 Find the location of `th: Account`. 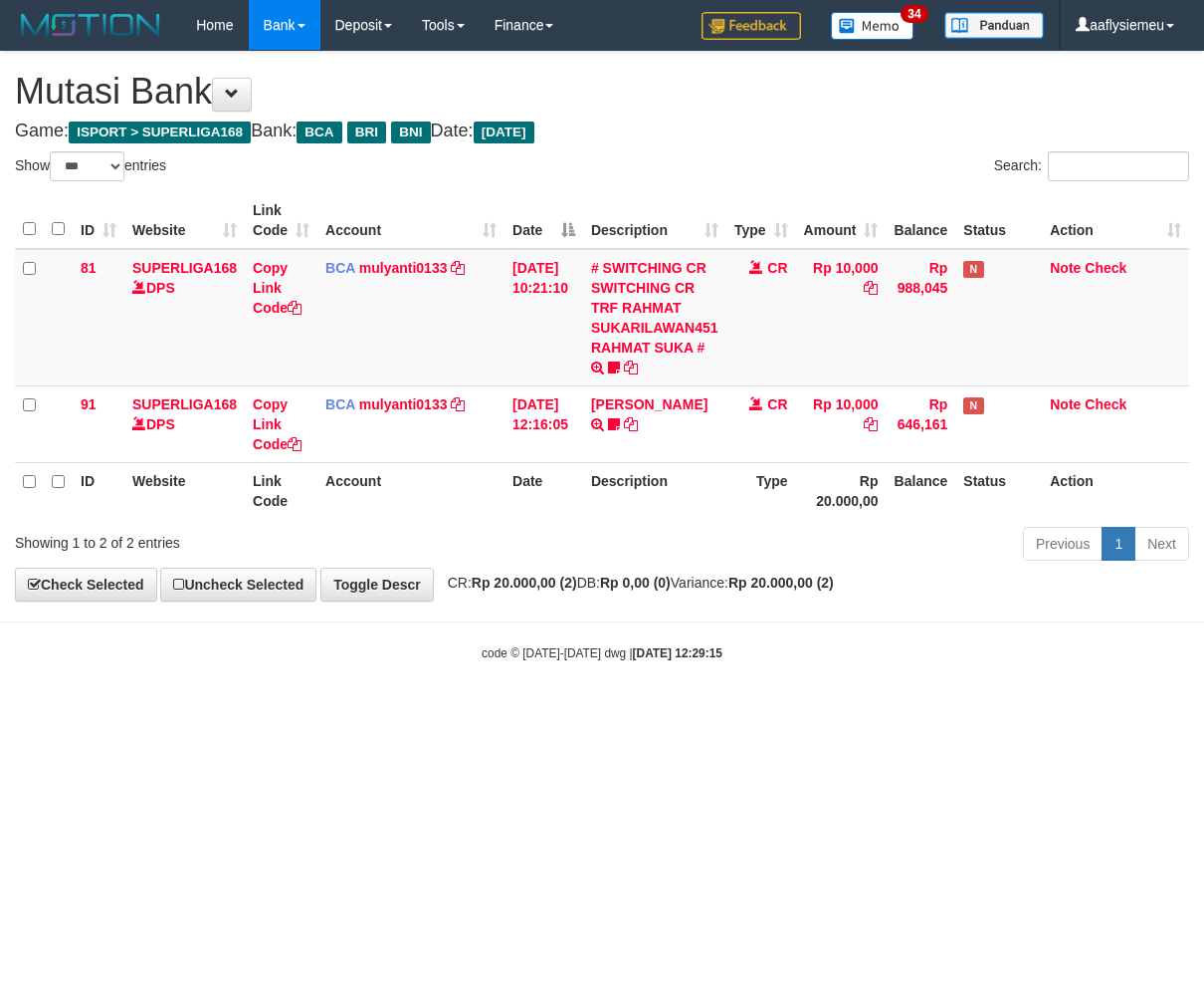

th: Account is located at coordinates (411, 490).